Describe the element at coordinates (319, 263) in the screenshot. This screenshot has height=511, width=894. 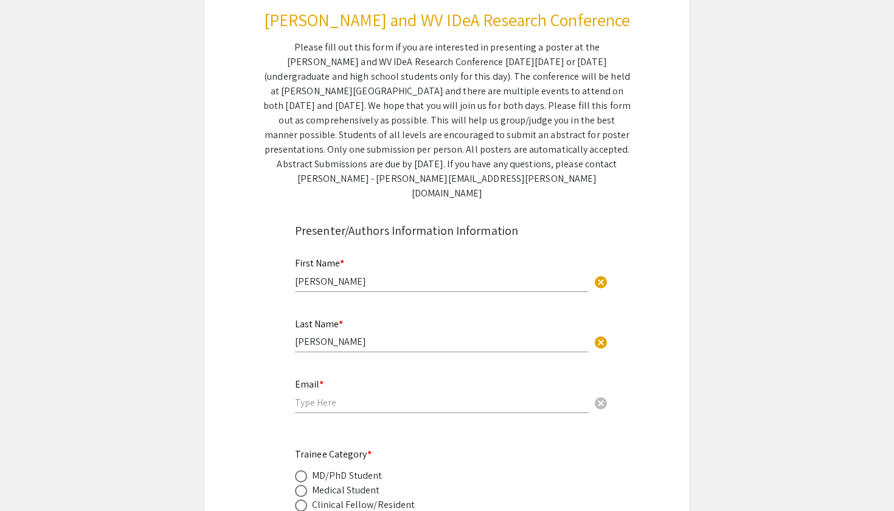
I see `mat-label: First Name` at that location.